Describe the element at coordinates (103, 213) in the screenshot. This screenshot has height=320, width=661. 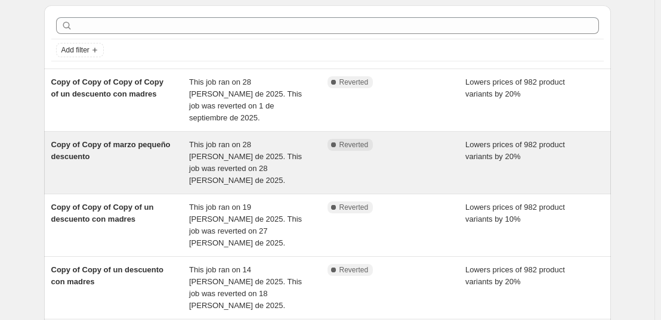
I see `span: Copy of Copy of Copy of un descuento con madres` at that location.